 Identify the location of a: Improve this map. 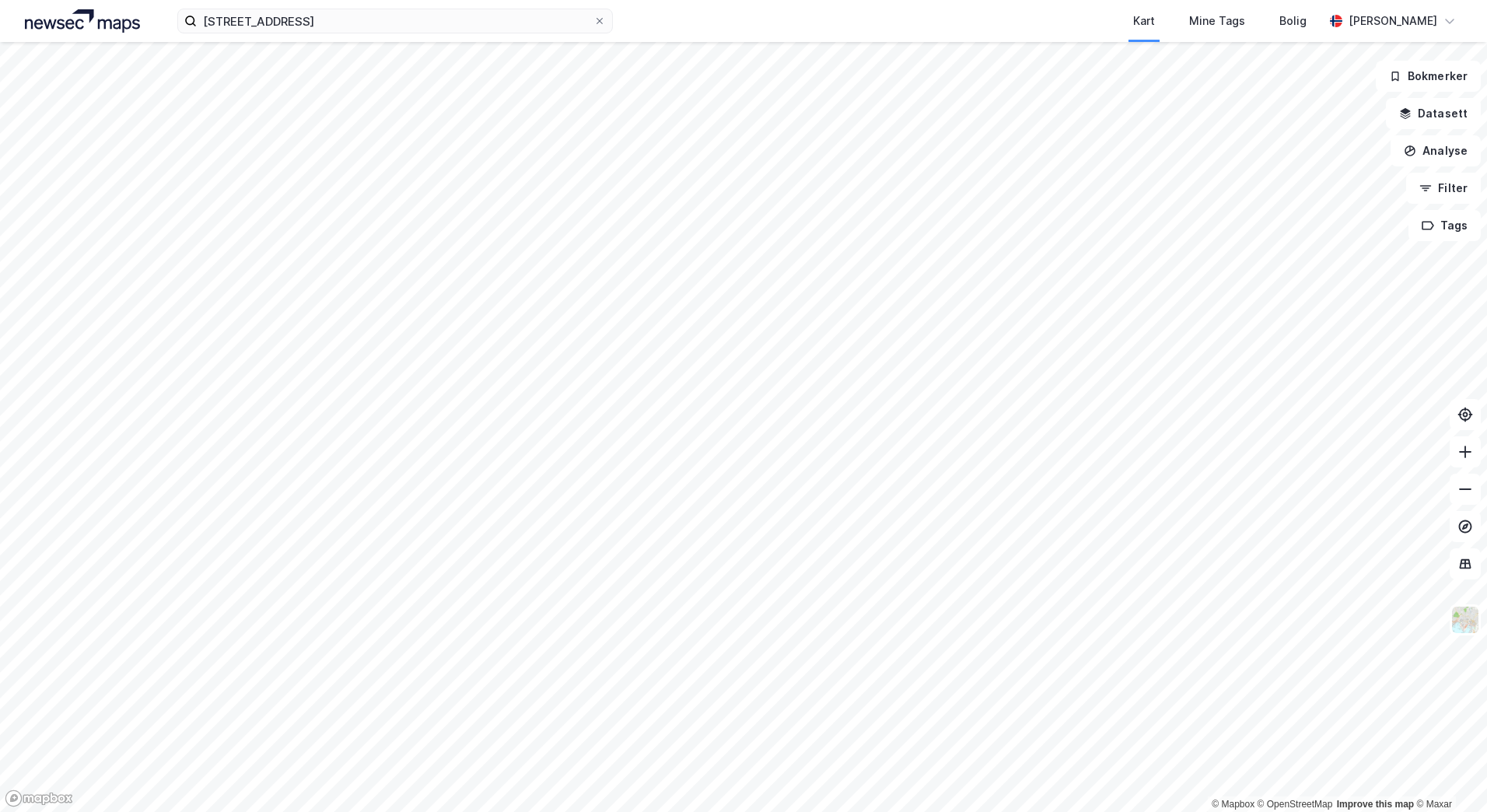
(1376, 804).